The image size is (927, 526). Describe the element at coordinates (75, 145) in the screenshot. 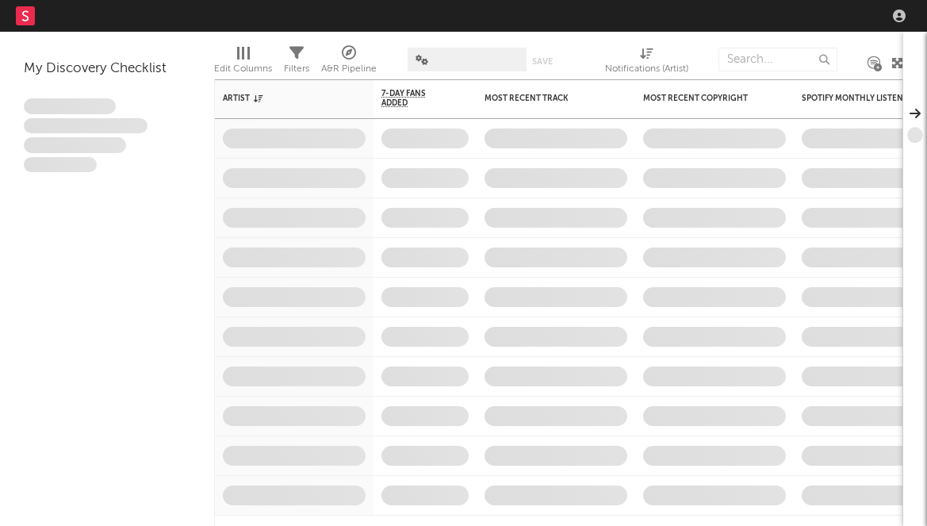

I see `span: Praesent ac interdum` at that location.